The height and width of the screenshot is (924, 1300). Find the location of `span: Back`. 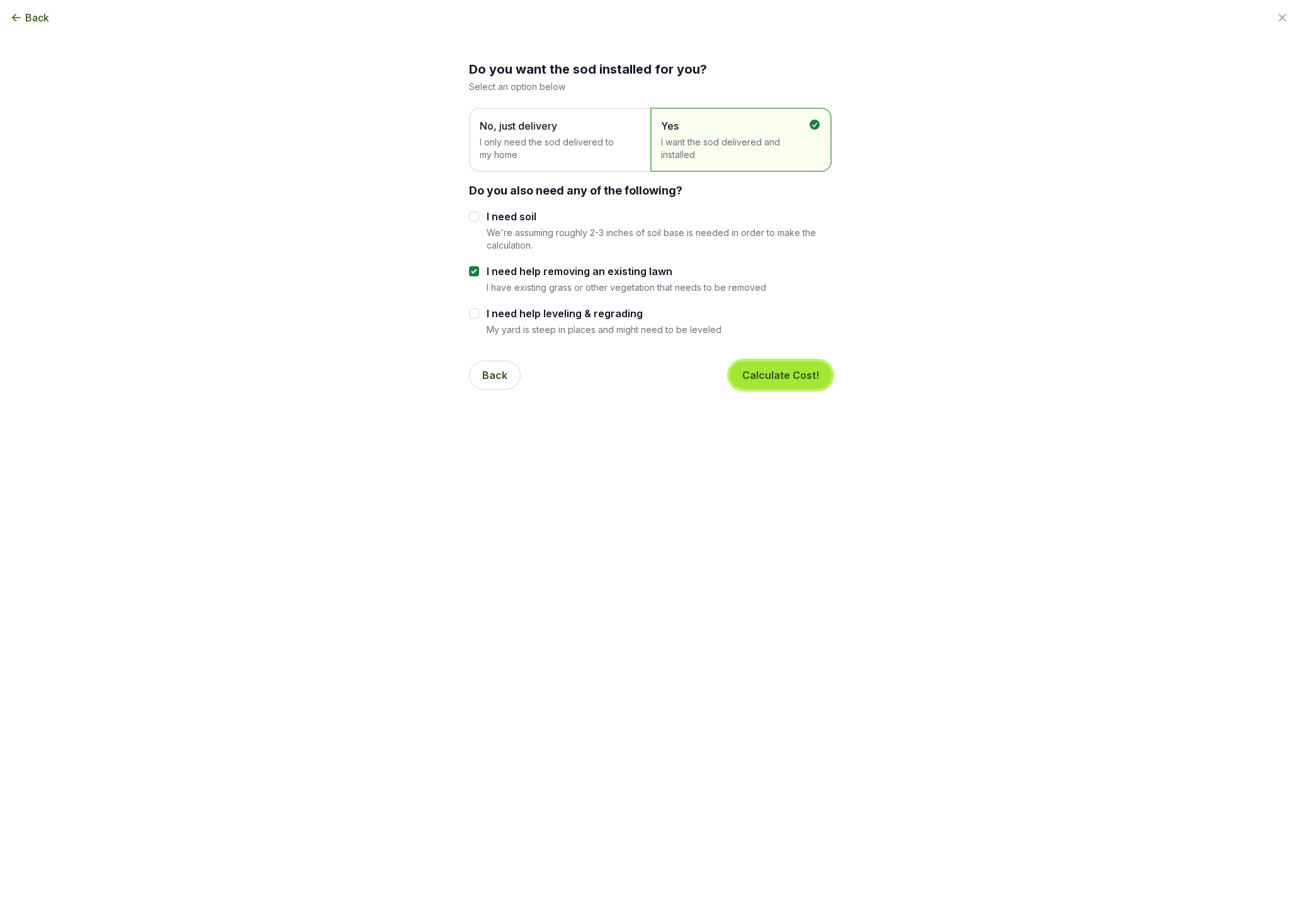

span: Back is located at coordinates (37, 18).